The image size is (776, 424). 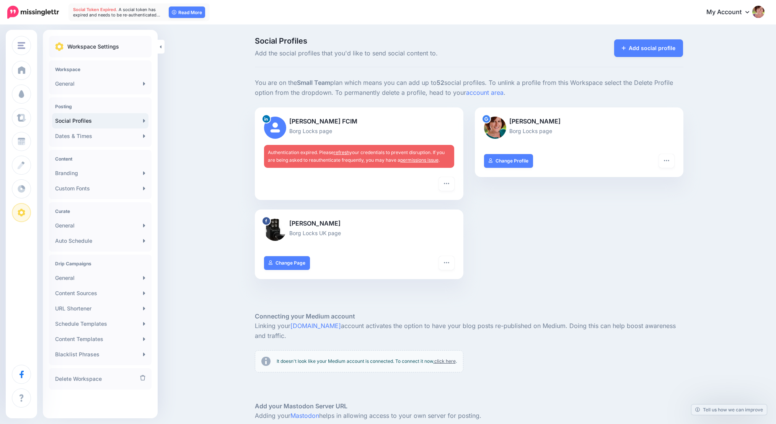 I want to click on a: Tell us how we can improve, so click(x=729, y=410).